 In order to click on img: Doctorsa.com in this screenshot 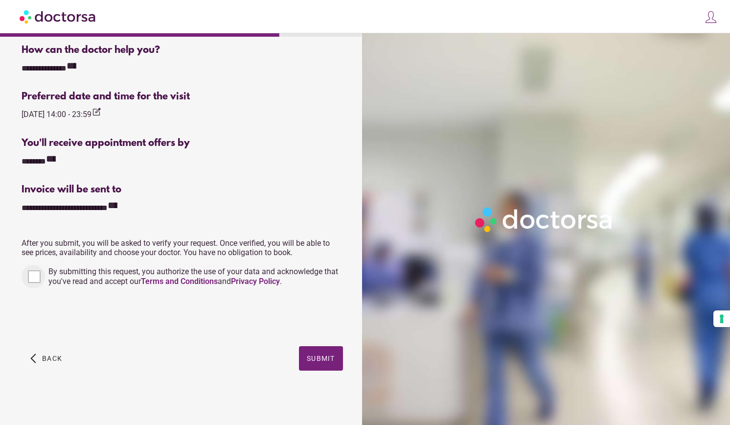, I will do `click(58, 16)`.